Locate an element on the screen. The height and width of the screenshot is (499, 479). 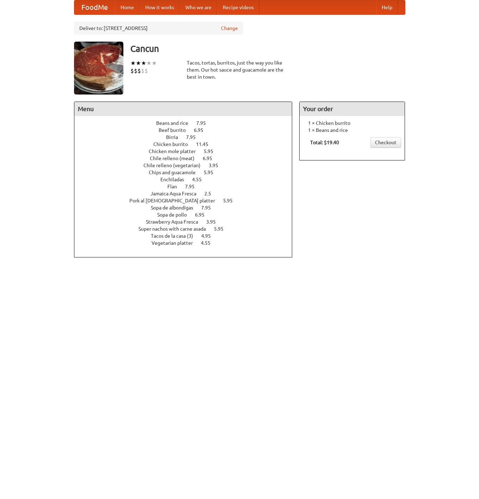
a: Home is located at coordinates (127, 7).